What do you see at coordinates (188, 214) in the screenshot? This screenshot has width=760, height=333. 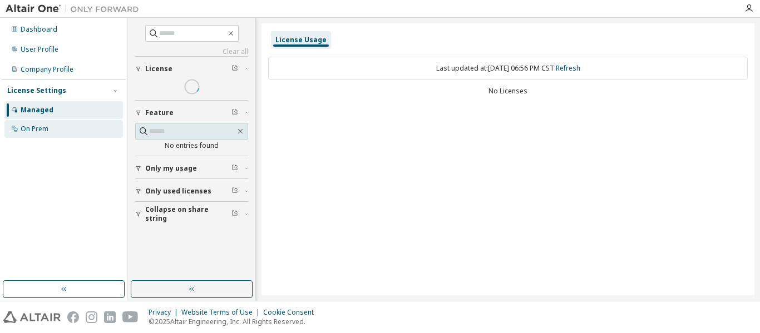 I see `span: Collapse on share string` at bounding box center [188, 214].